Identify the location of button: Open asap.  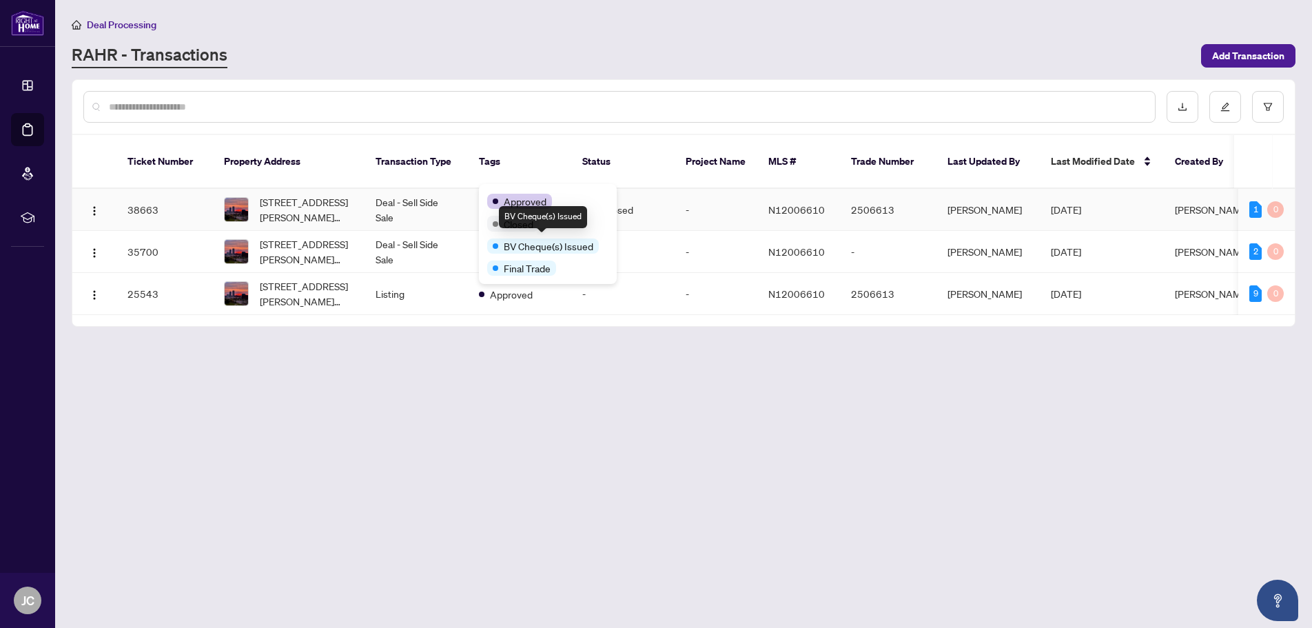
(1278, 600).